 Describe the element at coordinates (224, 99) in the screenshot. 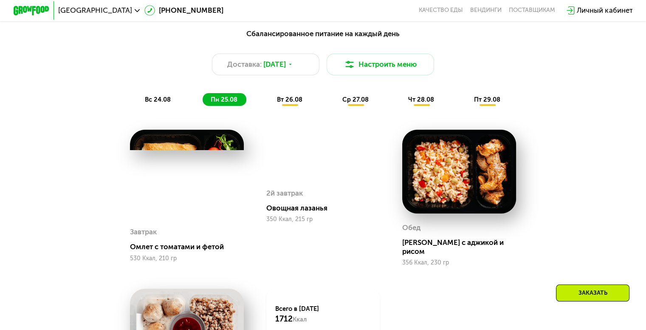

I see `span: пн 25.08` at that location.